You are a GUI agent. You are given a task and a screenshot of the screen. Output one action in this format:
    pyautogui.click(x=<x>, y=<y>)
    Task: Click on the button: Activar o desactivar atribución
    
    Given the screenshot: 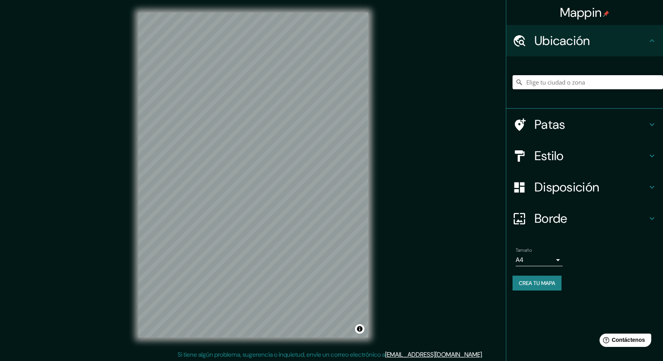 What is the action you would take?
    pyautogui.click(x=360, y=329)
    